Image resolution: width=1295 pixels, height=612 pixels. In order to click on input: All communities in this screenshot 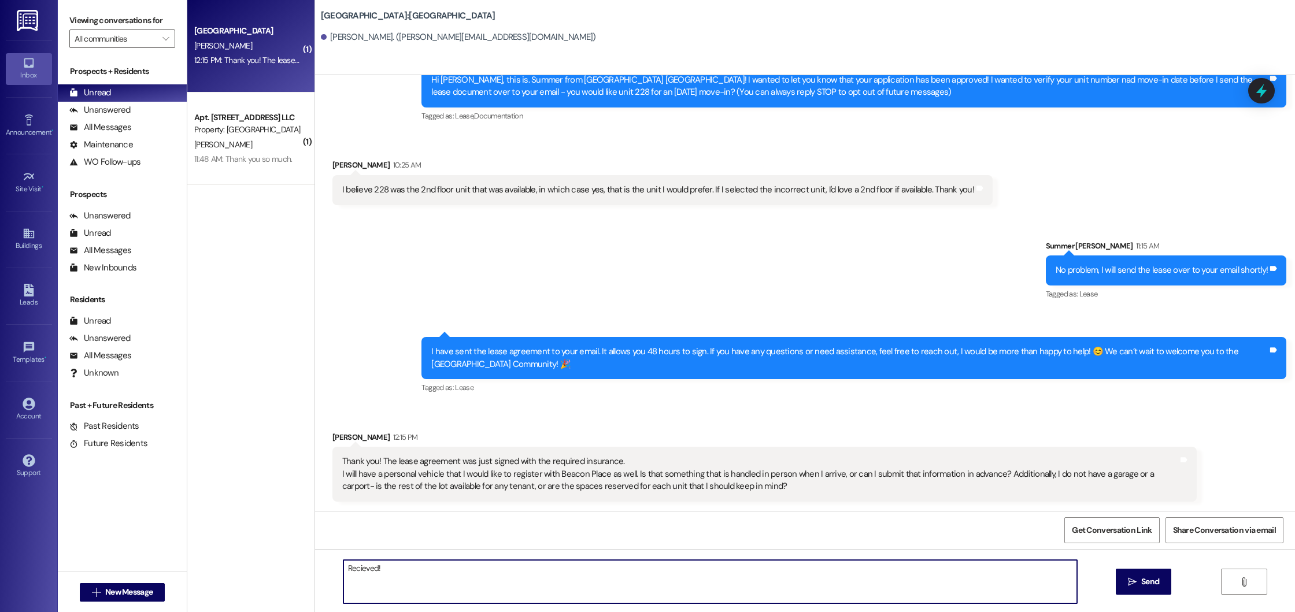, I will do `click(116, 39)`.